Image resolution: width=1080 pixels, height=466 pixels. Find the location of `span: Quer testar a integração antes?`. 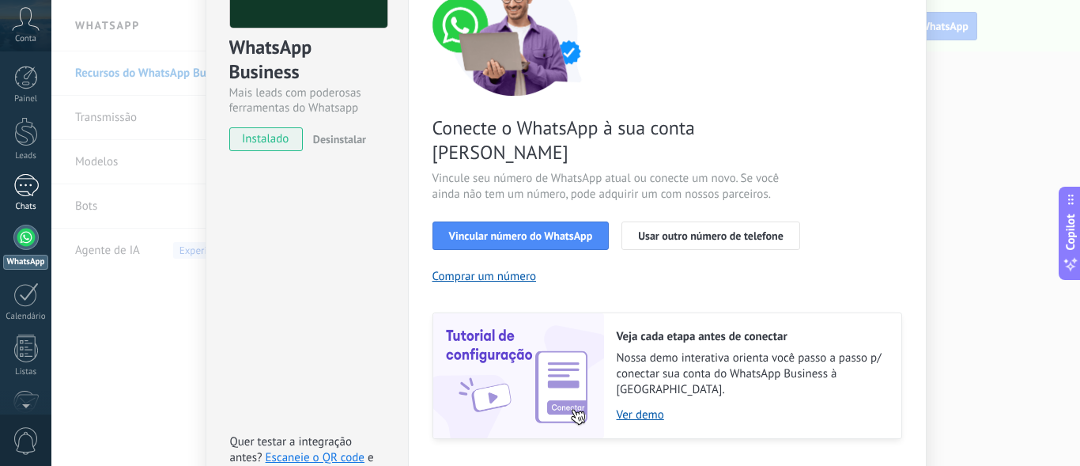

span: Quer testar a integração antes? is located at coordinates (291, 449).